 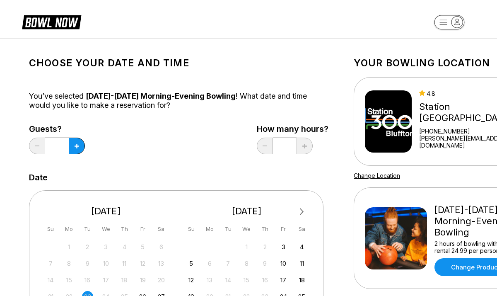 I want to click on div: Not available Monday, September 15th, 2025, so click(x=69, y=280).